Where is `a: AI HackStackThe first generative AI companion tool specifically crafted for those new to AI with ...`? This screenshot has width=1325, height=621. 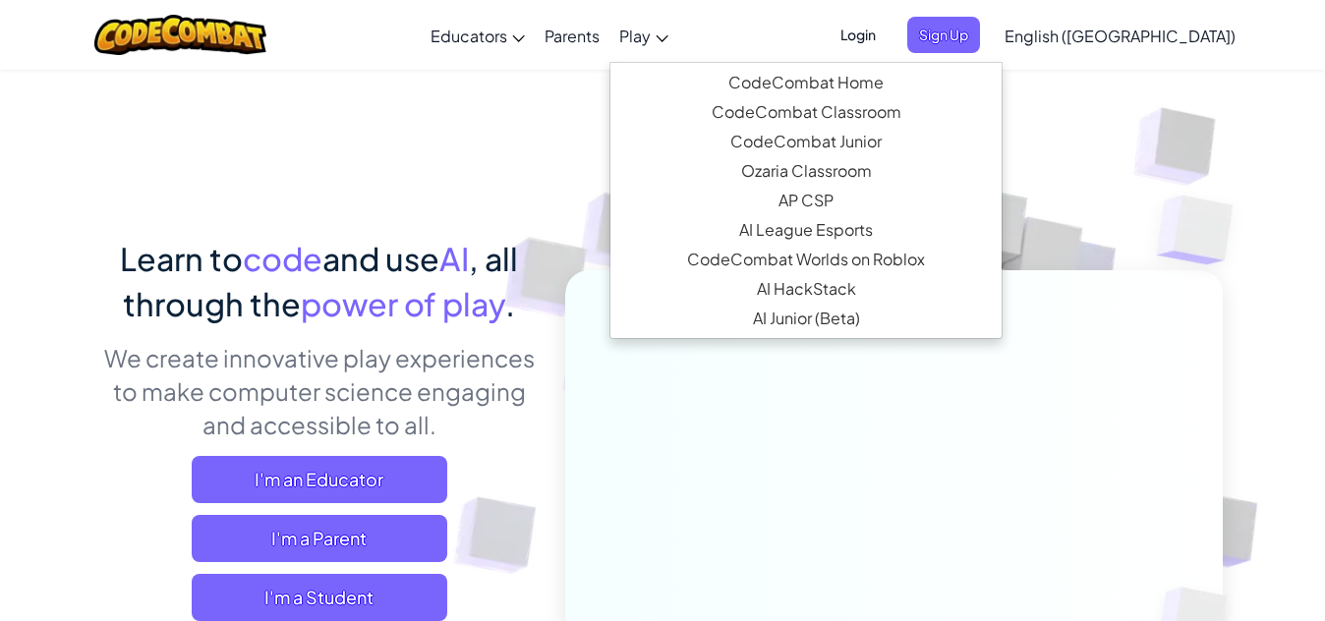 a: AI HackStackThe first generative AI companion tool specifically crafted for those new to AI with ... is located at coordinates (806, 289).